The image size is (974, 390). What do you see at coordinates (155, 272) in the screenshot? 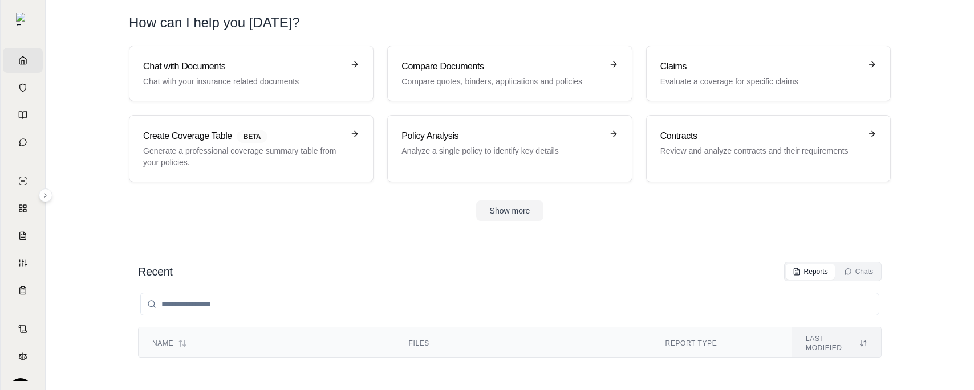
I see `h2: Recent` at bounding box center [155, 272].